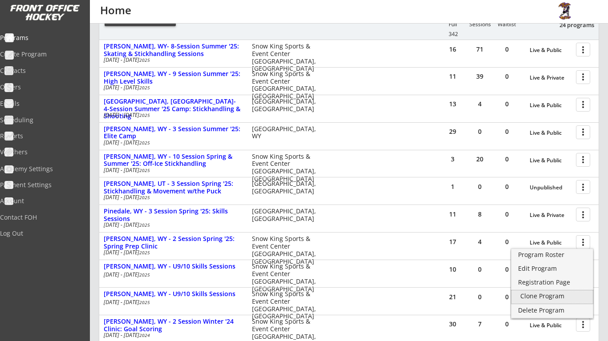 This screenshot has width=608, height=341. I want to click on div: Edit Program, so click(552, 269).